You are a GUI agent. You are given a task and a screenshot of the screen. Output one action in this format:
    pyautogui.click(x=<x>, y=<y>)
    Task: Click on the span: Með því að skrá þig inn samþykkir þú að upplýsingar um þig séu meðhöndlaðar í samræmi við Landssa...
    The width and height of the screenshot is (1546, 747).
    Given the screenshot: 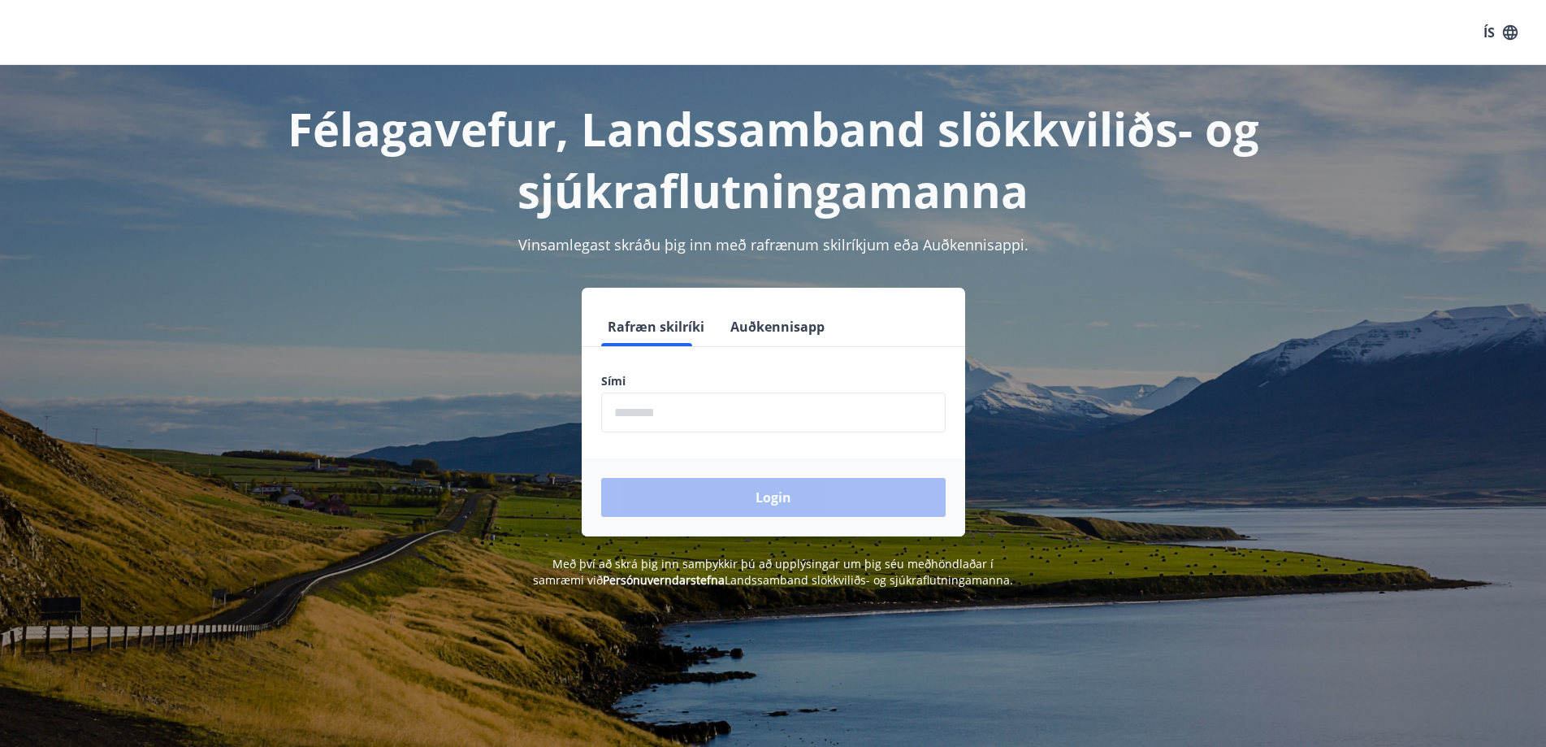 What is the action you would take?
    pyautogui.click(x=773, y=571)
    